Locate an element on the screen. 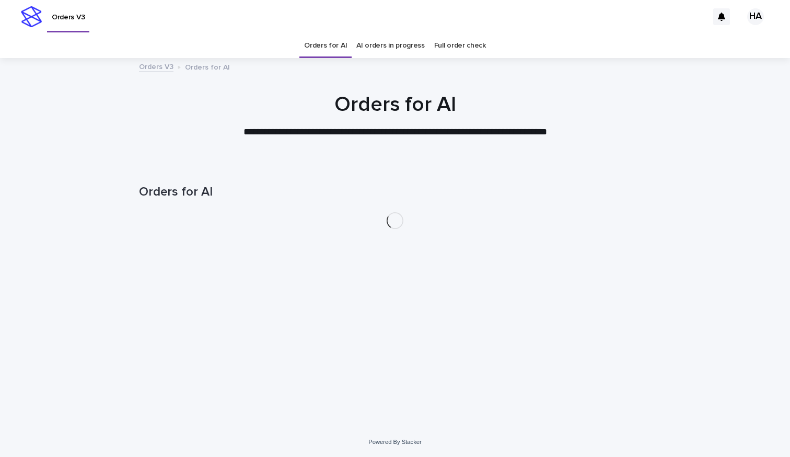 The height and width of the screenshot is (457, 790). a: Powered By Stacker is located at coordinates (395, 442).